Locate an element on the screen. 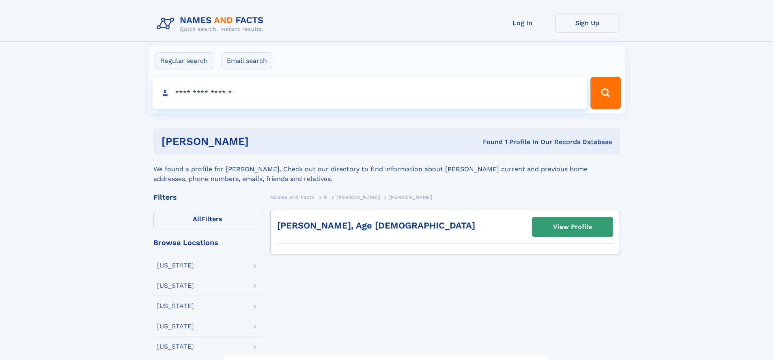  a: View Profile is located at coordinates (573, 227).